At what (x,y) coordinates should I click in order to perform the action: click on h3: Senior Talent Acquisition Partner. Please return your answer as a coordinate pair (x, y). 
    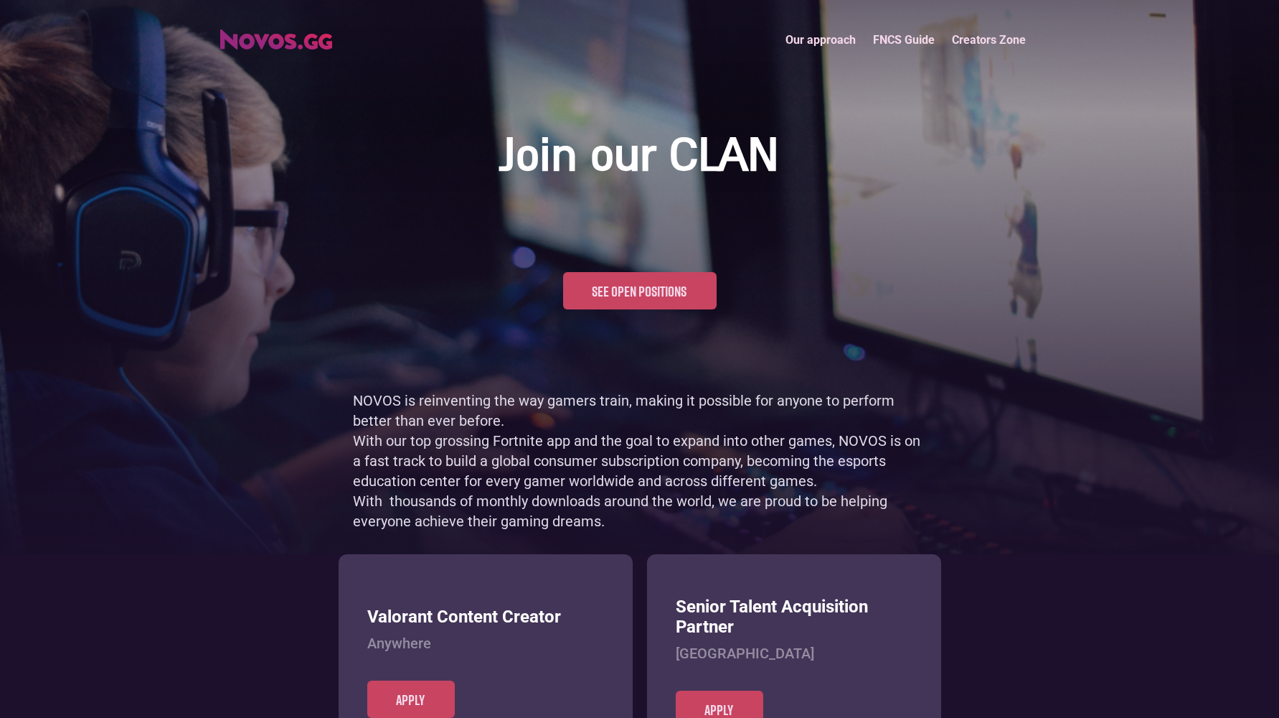
    Looking at the image, I should click on (794, 617).